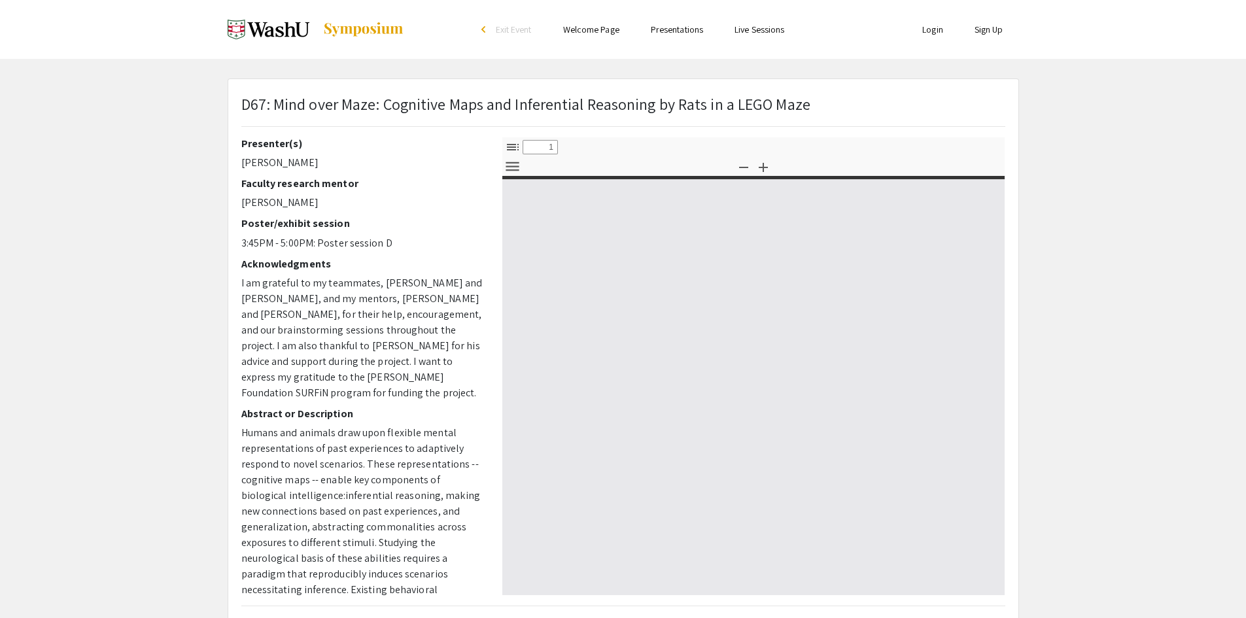 The width and height of the screenshot is (1246, 618). Describe the element at coordinates (513, 166) in the screenshot. I see `button: Tools` at that location.